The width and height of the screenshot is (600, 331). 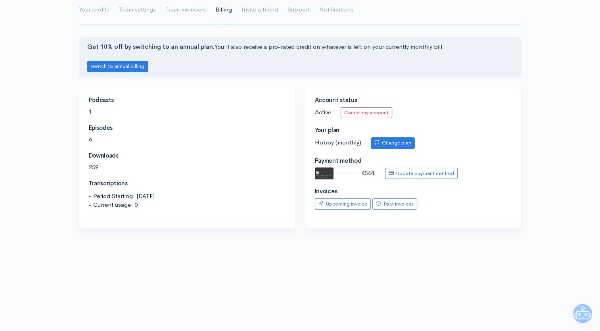 I want to click on h4: Podcasts, so click(x=187, y=100).